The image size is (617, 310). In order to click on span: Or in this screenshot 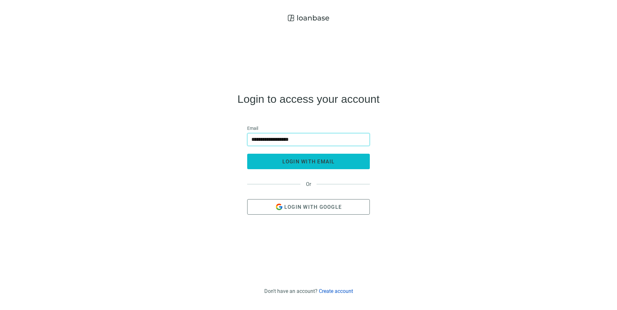, I will do `click(308, 184)`.